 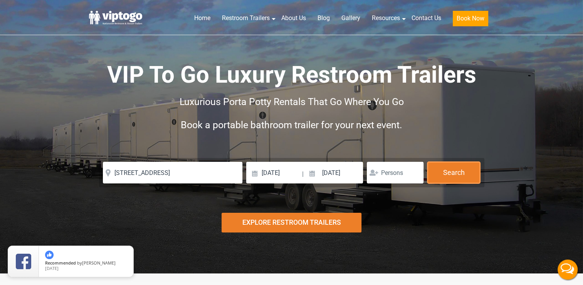 I want to click on input: Persons, so click(x=395, y=172).